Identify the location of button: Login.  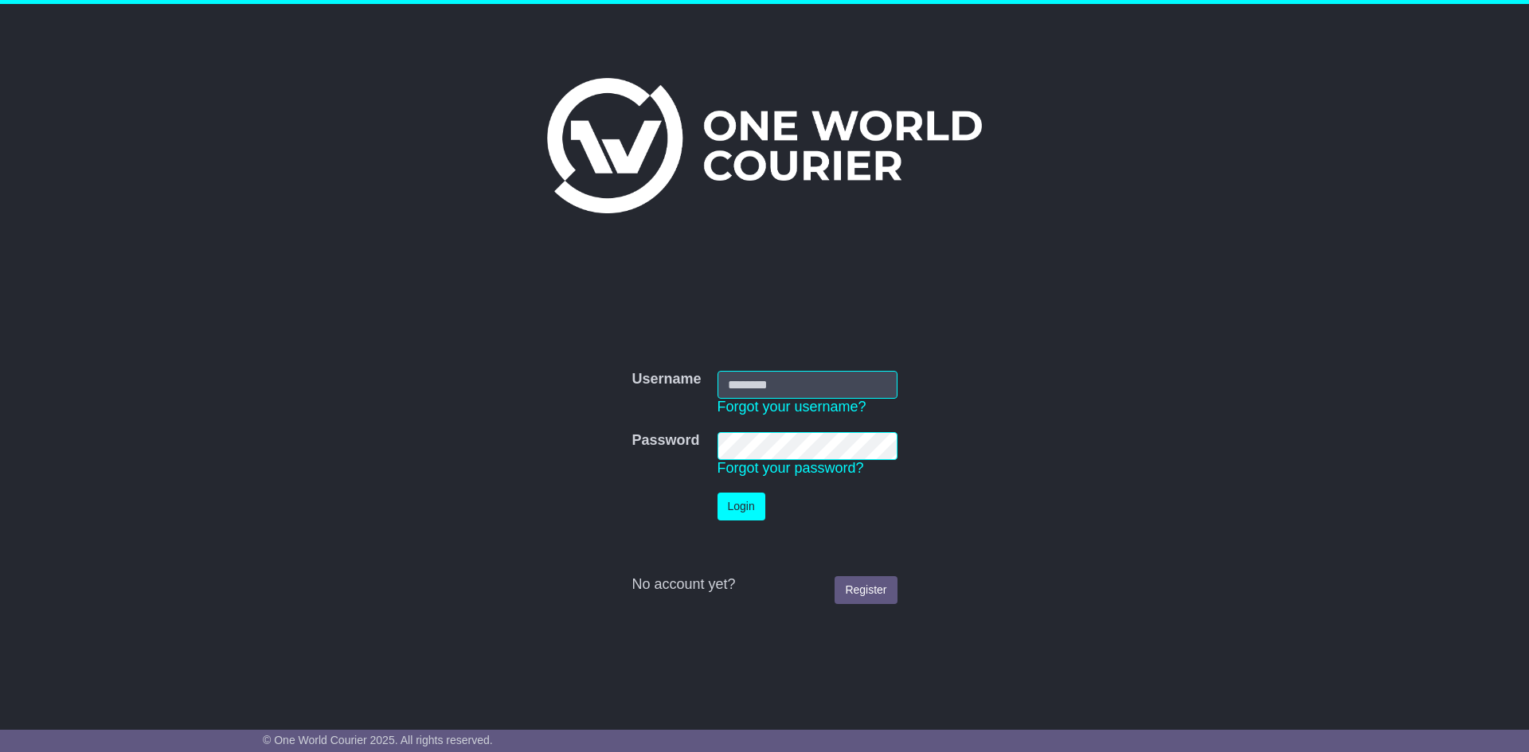
(741, 506).